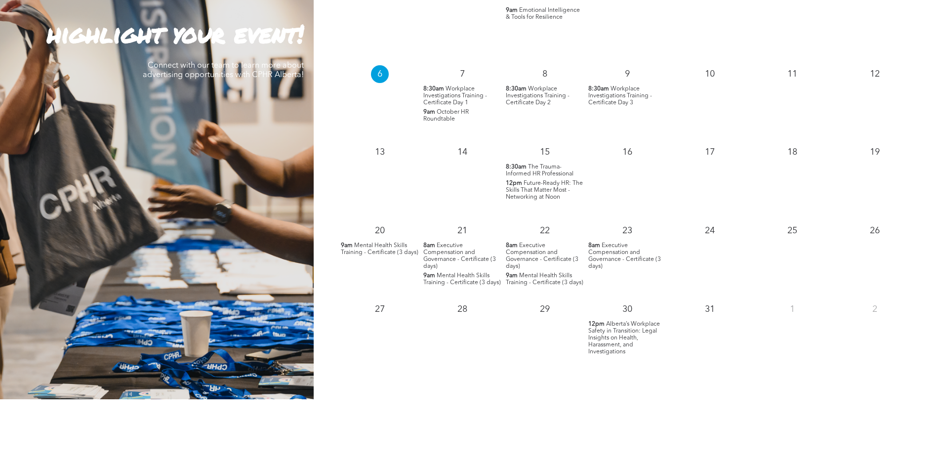 The height and width of the screenshot is (467, 941). Describe the element at coordinates (380, 231) in the screenshot. I see `p: 20` at that location.